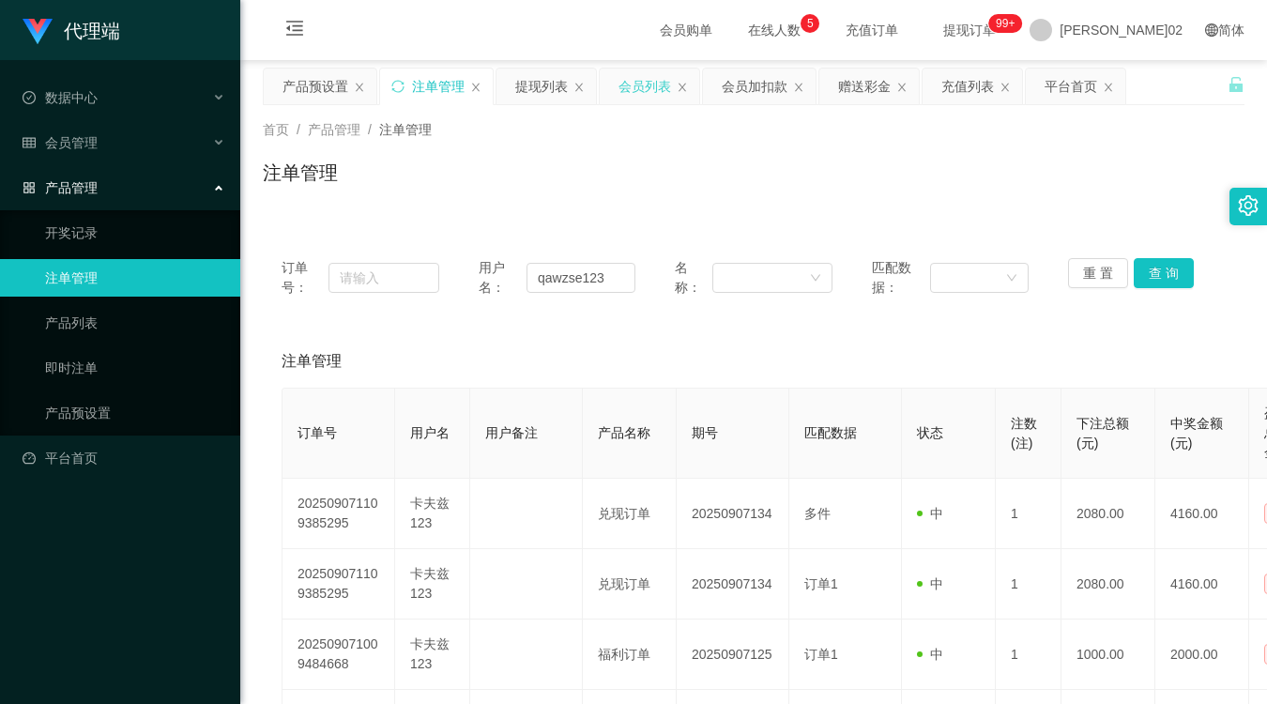 The height and width of the screenshot is (704, 1267). I want to click on span: 状态, so click(930, 432).